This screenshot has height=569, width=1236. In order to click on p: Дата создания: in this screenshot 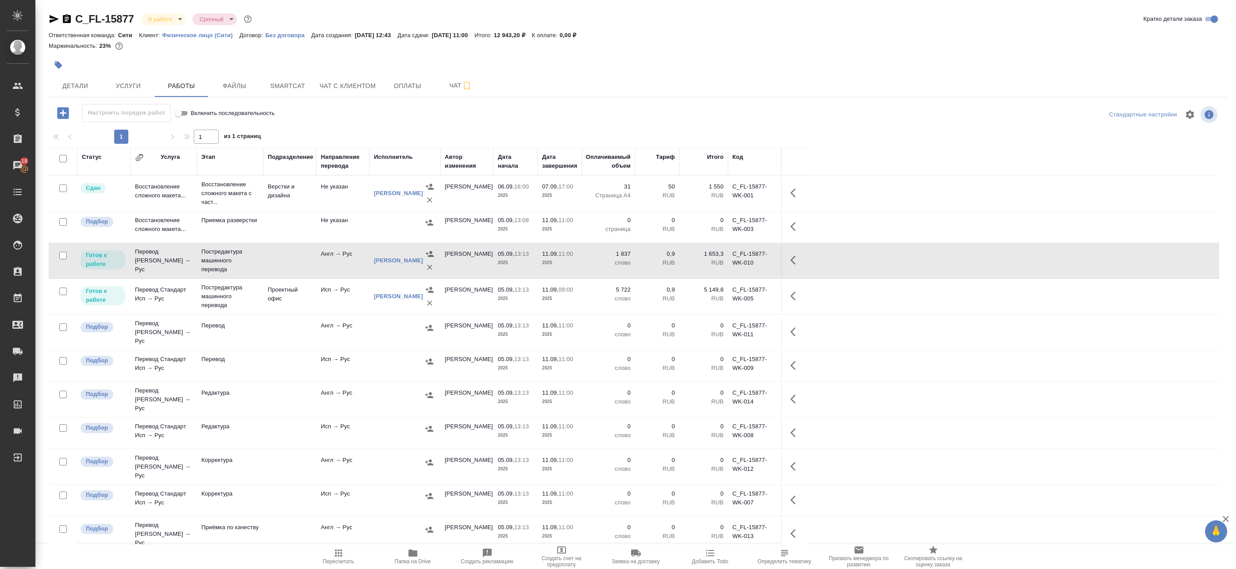, I will do `click(333, 35)`.